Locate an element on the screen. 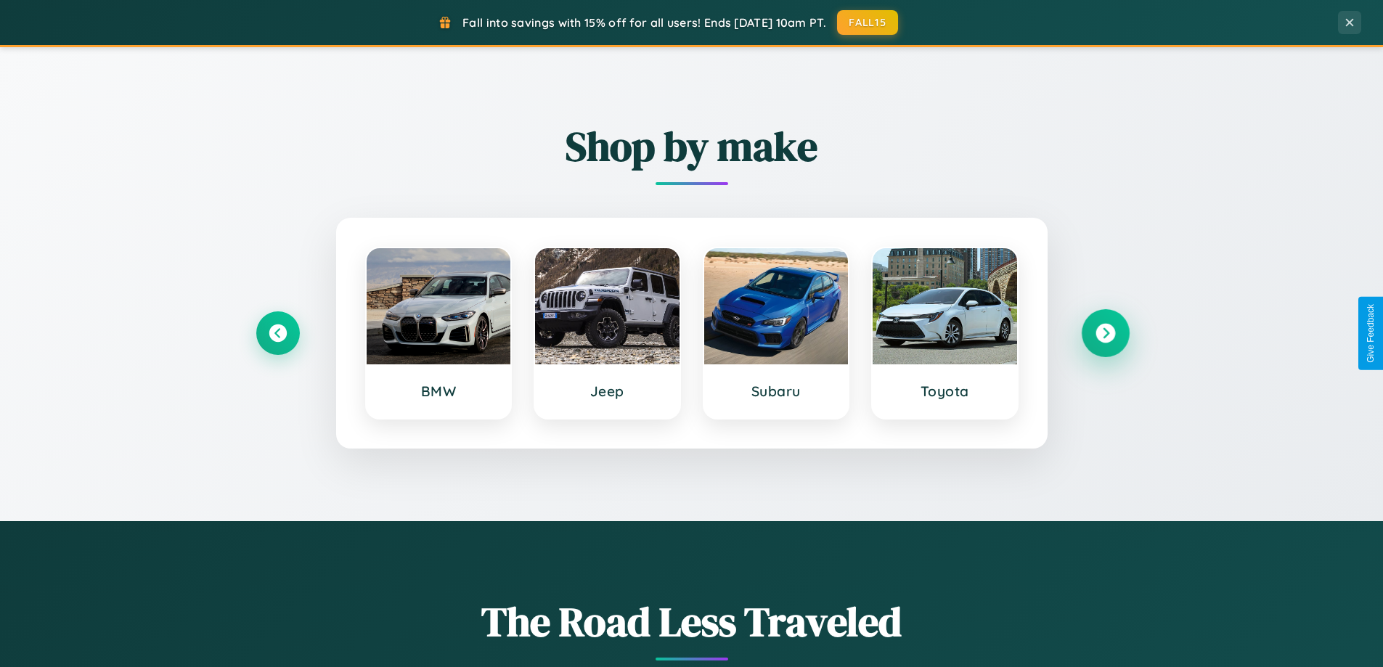 The height and width of the screenshot is (667, 1383). h3: BMW is located at coordinates (438, 391).